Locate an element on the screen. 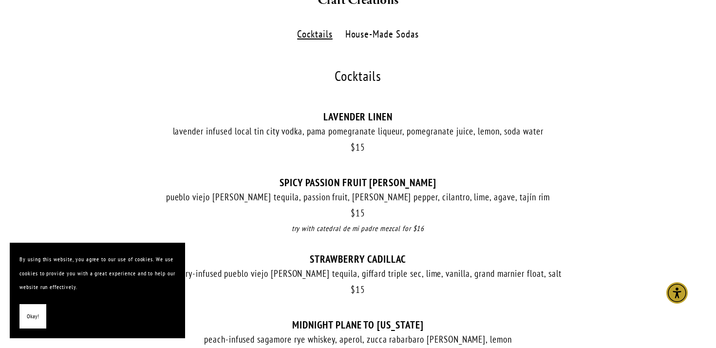 The height and width of the screenshot is (348, 716). label: Cocktails is located at coordinates (315, 34).